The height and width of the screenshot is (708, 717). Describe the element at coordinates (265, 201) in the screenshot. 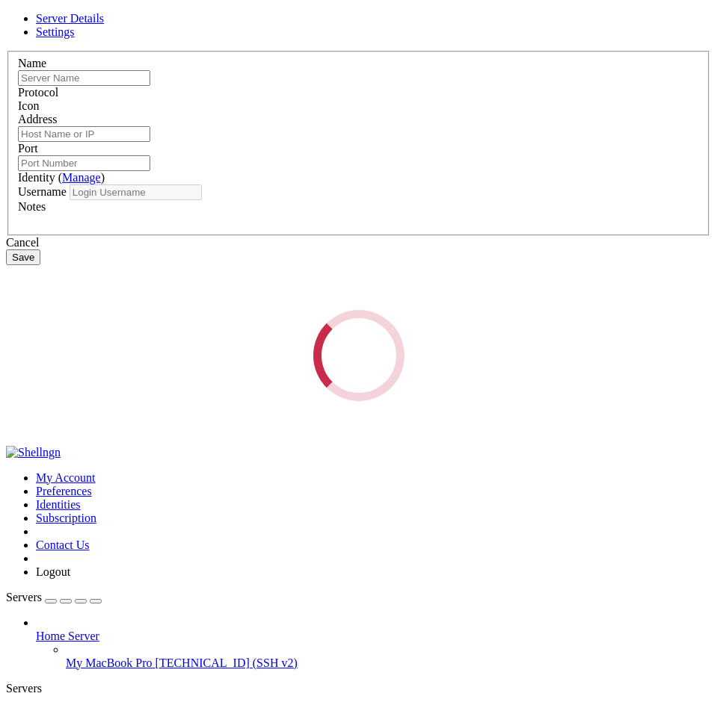

I see `x-row: exit` at that location.